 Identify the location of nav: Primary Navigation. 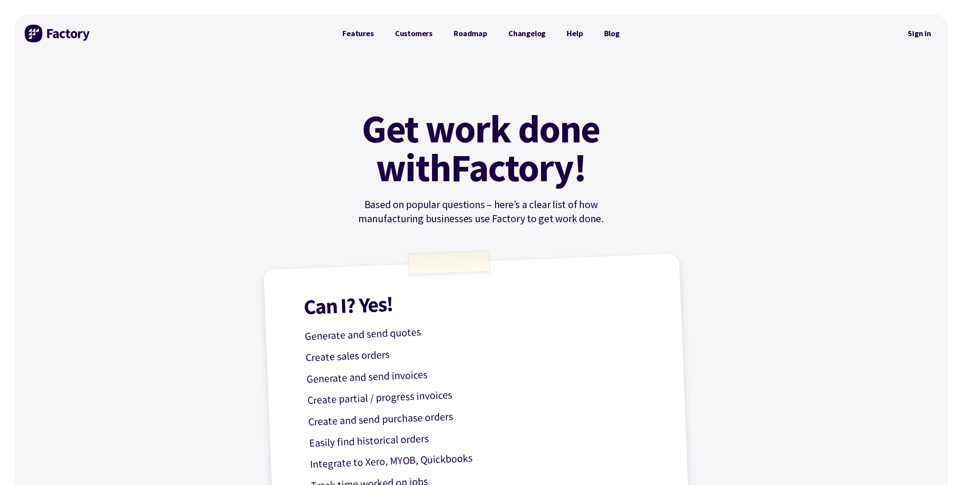
(481, 34).